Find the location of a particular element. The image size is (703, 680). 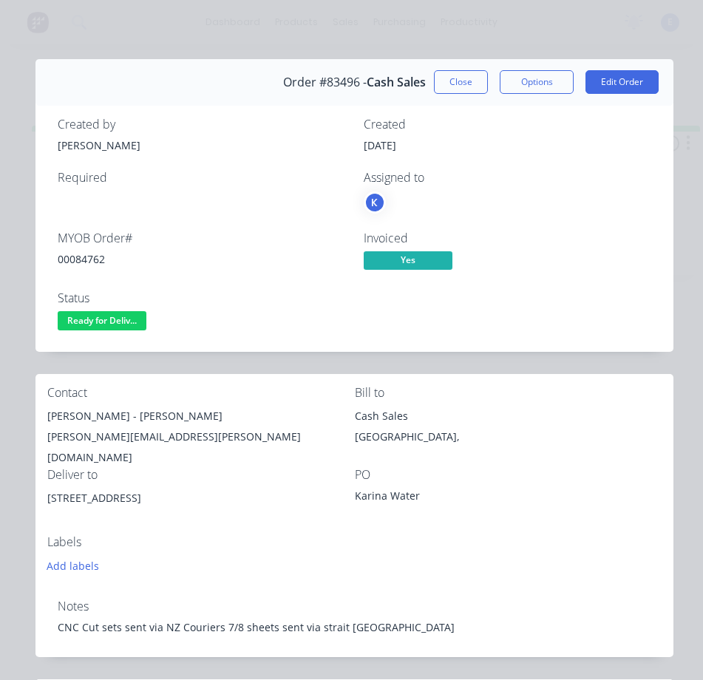

div: Cash Sales is located at coordinates (509, 416).